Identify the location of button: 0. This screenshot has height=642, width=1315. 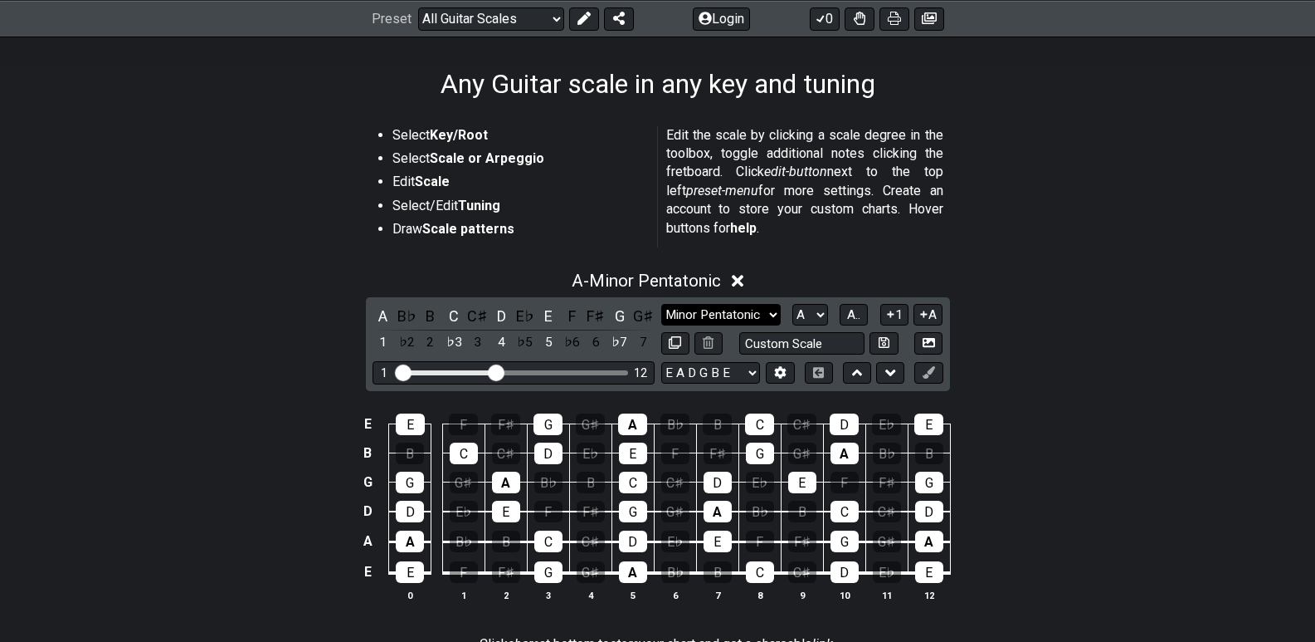
(825, 18).